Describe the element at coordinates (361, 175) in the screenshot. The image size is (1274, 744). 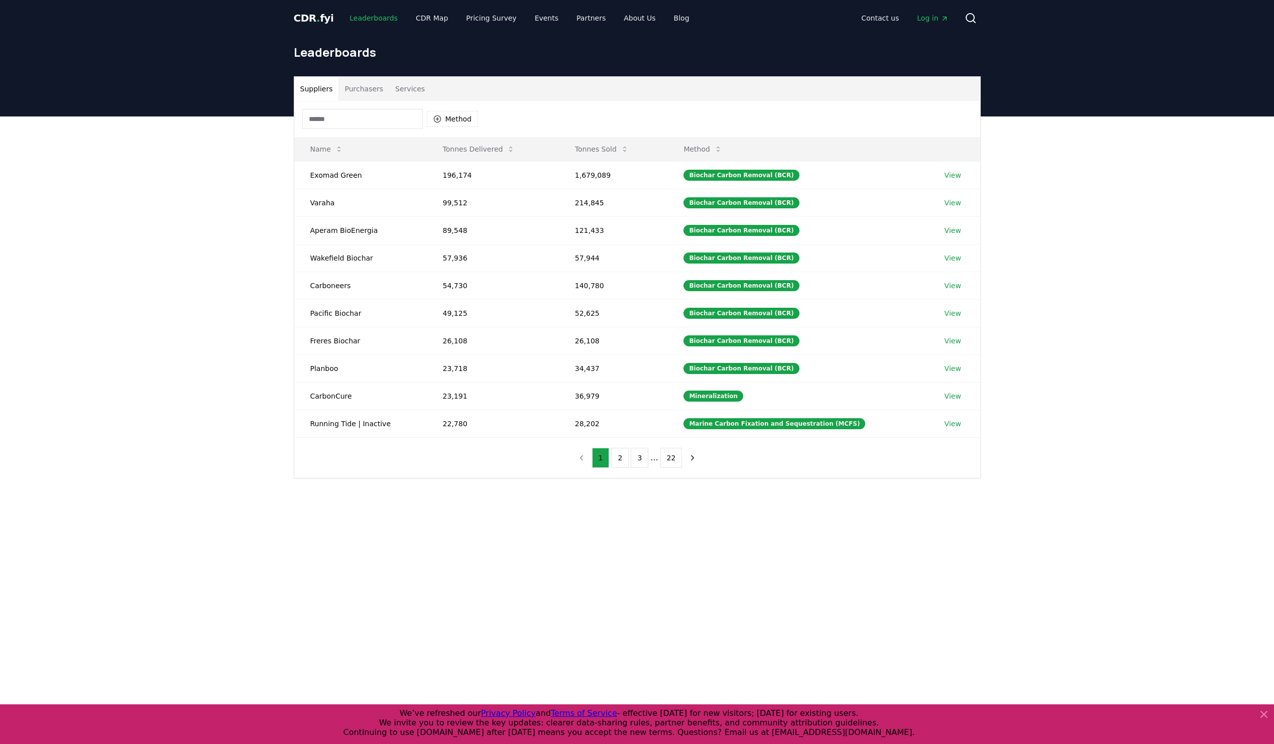
I see `td: Exomad Green` at that location.